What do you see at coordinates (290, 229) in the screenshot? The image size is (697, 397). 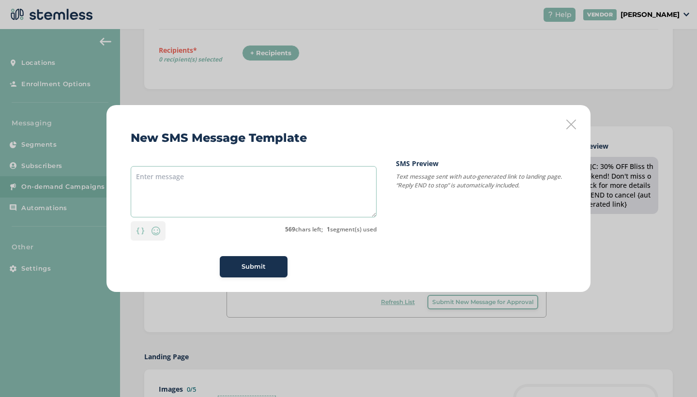 I see `strong: 569` at bounding box center [290, 229].